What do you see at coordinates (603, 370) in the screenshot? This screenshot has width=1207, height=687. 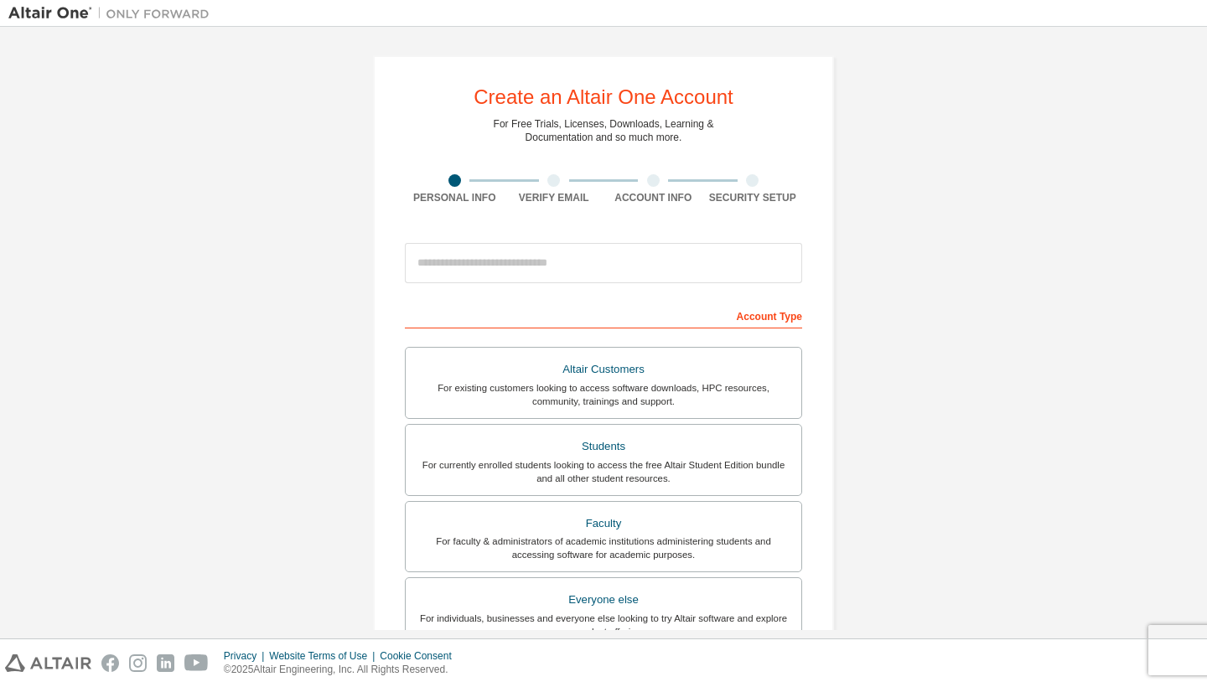 I see `div: Altair Customers` at bounding box center [603, 370].